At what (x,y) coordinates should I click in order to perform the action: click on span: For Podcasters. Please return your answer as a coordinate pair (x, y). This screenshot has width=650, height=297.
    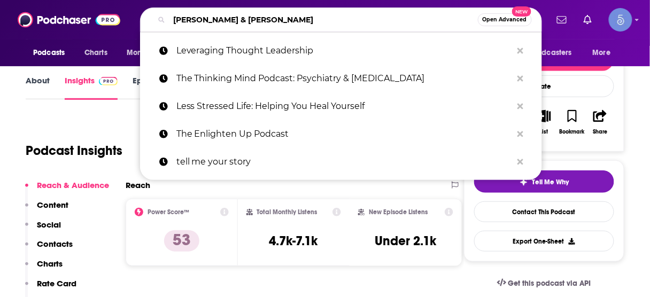
    Looking at the image, I should click on (546, 53).